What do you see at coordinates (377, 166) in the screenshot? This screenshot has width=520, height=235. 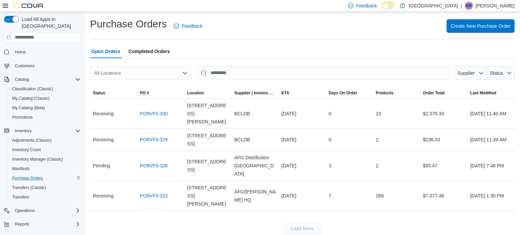 I see `span: 2` at bounding box center [377, 166].